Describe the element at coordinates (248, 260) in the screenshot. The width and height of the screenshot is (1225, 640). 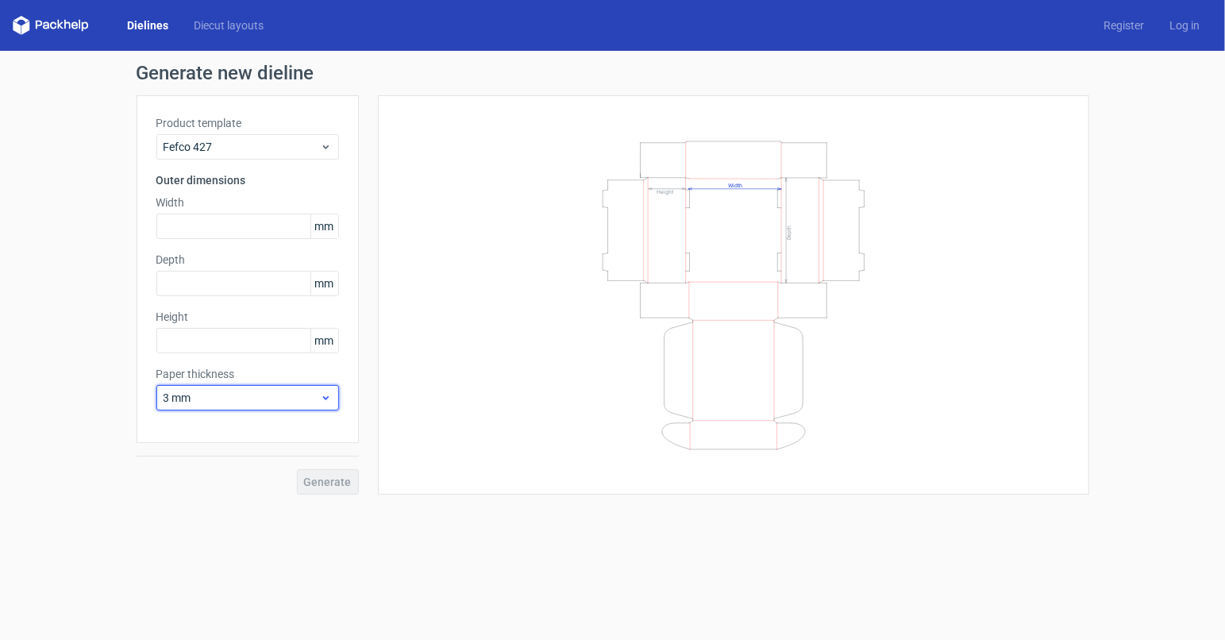
I see `label: Depth` at that location.